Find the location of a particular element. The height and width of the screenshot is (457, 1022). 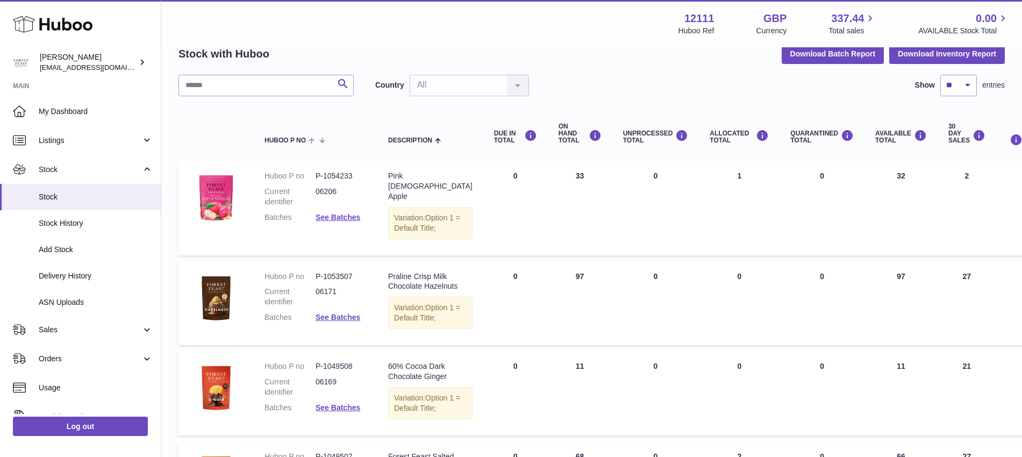

span: Stock History is located at coordinates (96, 223).